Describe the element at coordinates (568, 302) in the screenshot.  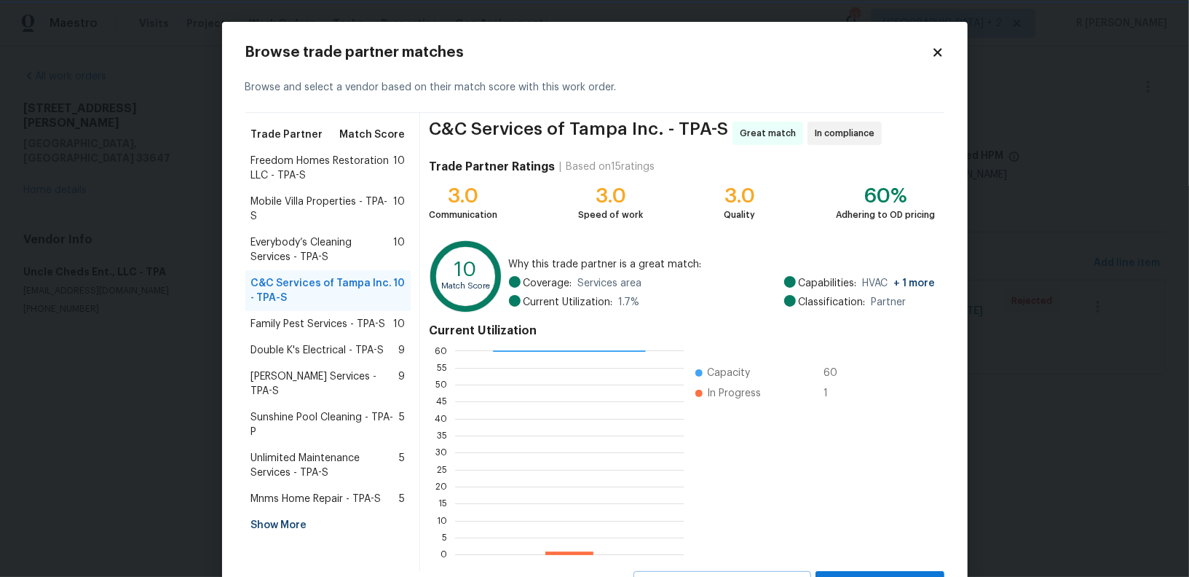
I see `span: Current Utilization:` at that location.